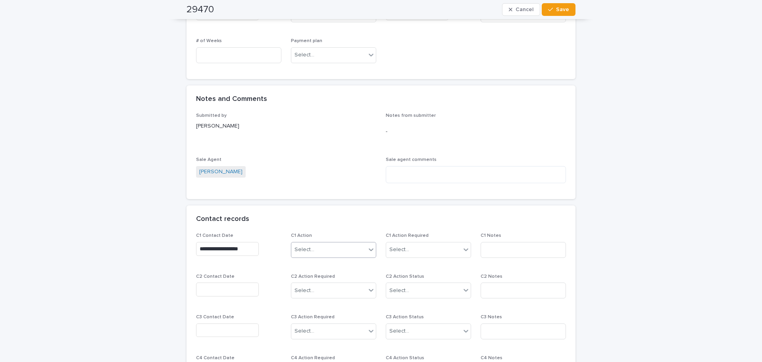 This screenshot has height=362, width=762. What do you see at coordinates (301, 235) in the screenshot?
I see `span: C1 Action` at bounding box center [301, 235].